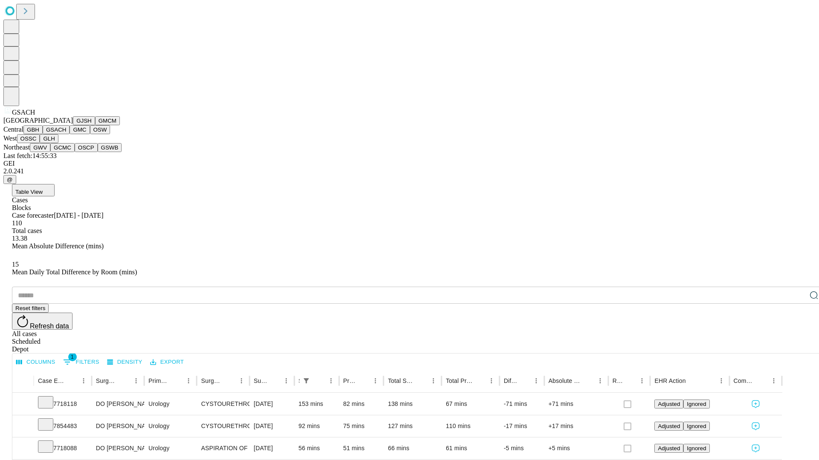 This screenshot has width=819, height=460. What do you see at coordinates (261, 381) in the screenshot?
I see `div: Surgery Date` at bounding box center [261, 381].